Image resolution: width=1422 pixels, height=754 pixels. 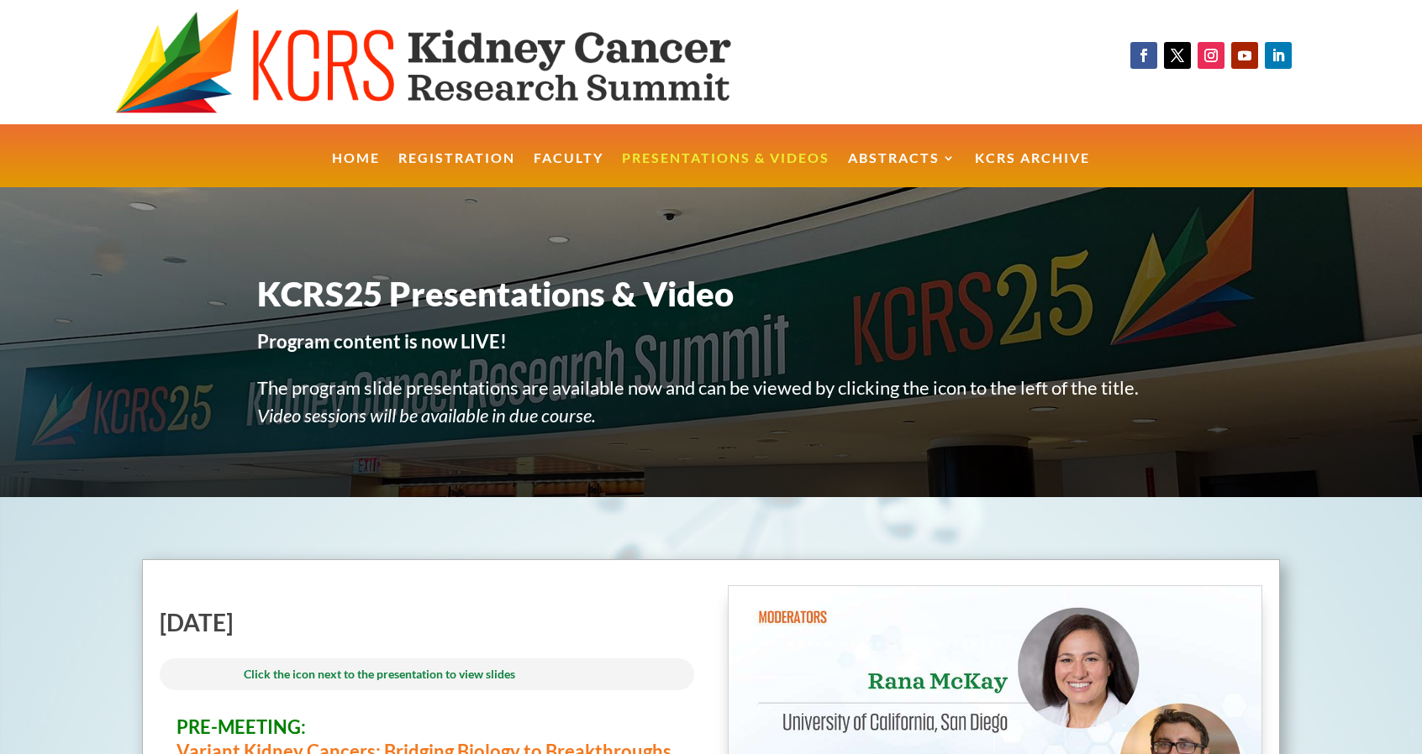 What do you see at coordinates (1244, 55) in the screenshot?
I see `a: Follow on Youtube` at bounding box center [1244, 55].